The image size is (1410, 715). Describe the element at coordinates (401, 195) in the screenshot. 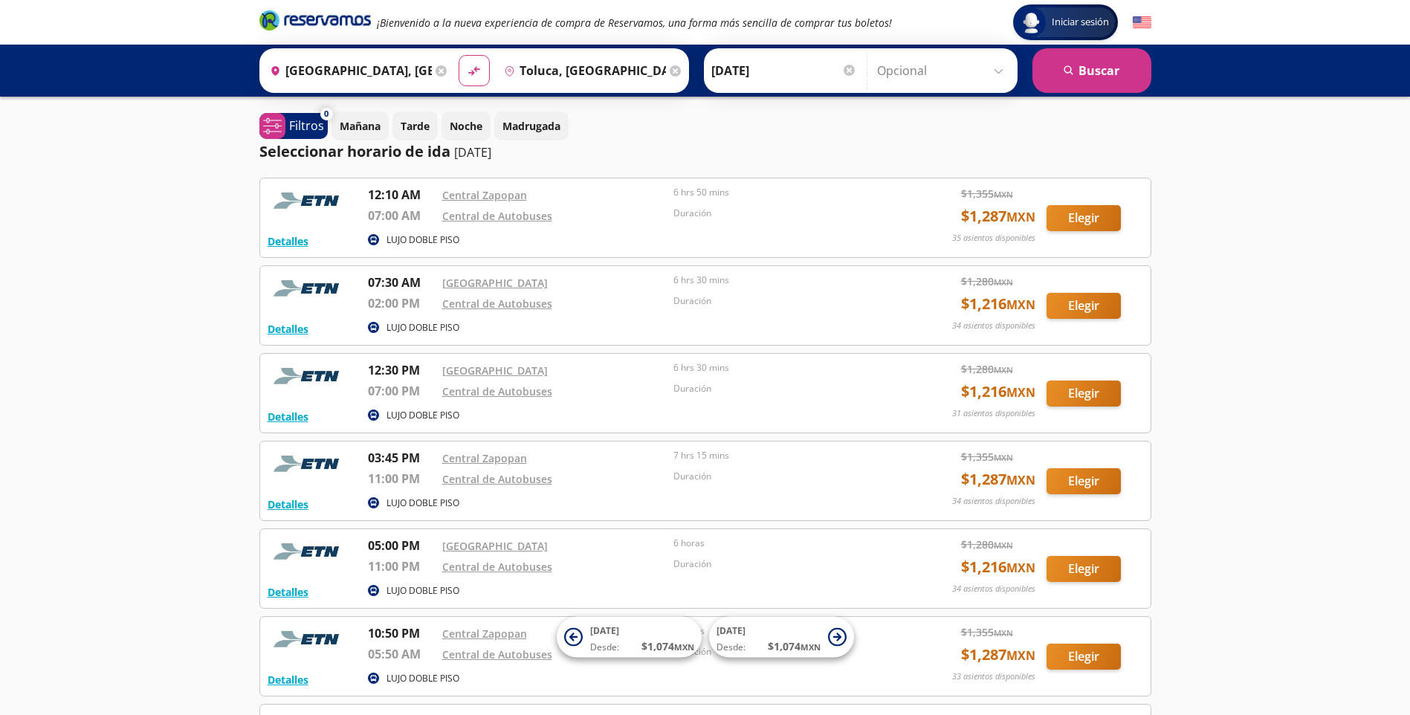

I see `p: 12:10 AM` at that location.